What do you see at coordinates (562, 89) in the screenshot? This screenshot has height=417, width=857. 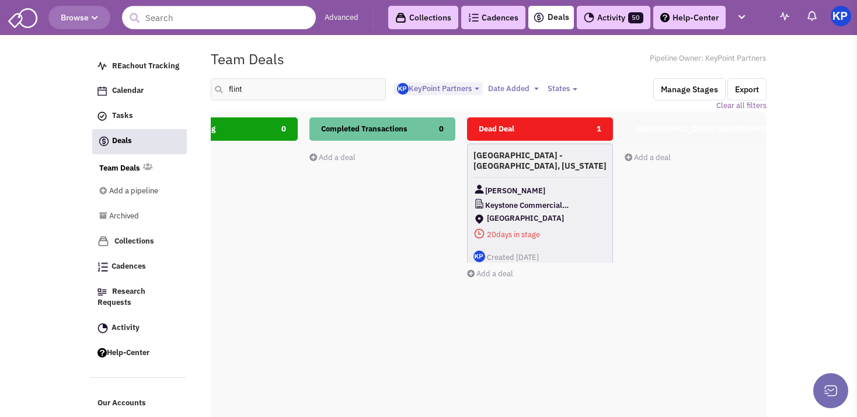 I see `button: States` at bounding box center [562, 89].